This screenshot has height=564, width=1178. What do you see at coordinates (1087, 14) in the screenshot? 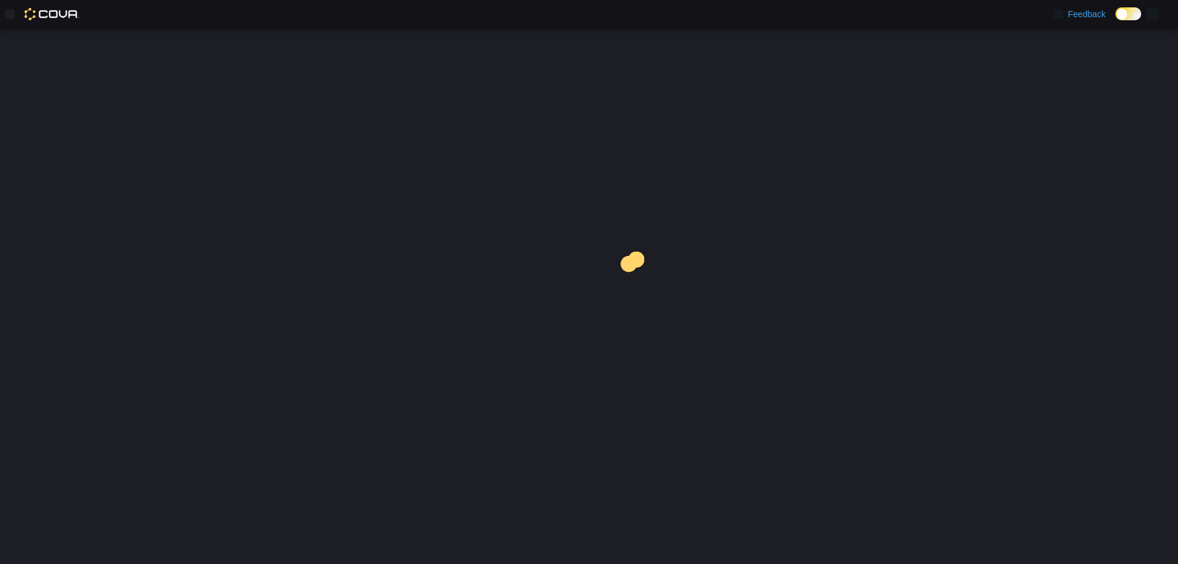
I see `span: Feedback` at bounding box center [1087, 14].